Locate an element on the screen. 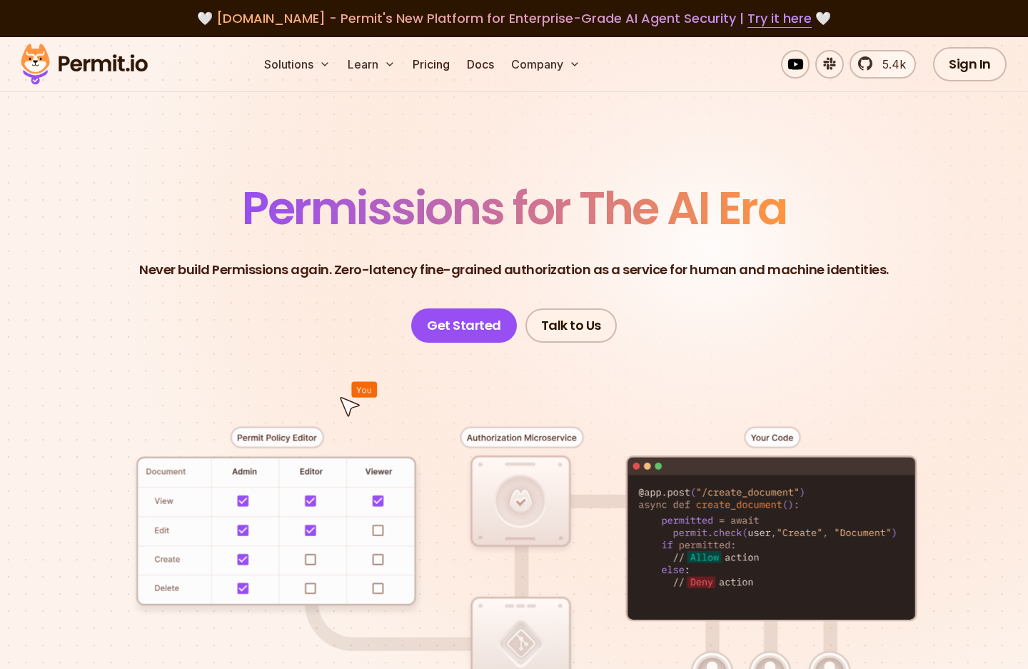  a: Talk to Us is located at coordinates (571, 326).